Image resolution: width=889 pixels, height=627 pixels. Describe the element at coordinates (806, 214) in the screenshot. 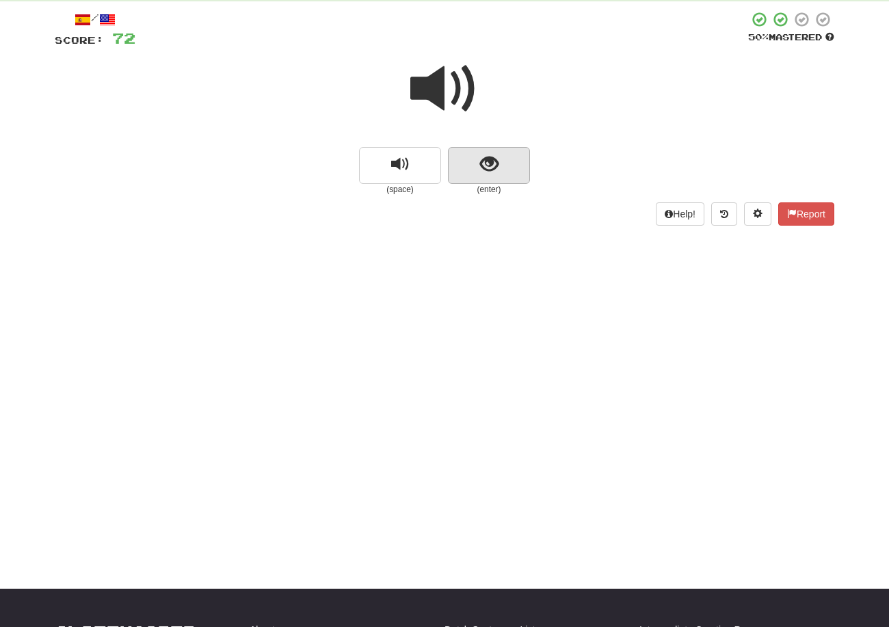

I see `button: Report` at that location.